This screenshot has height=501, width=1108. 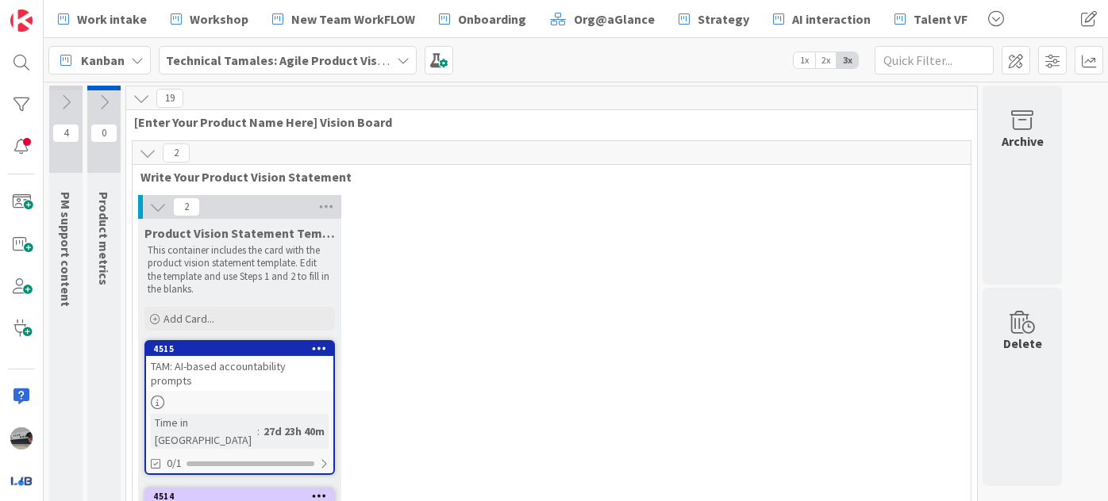 I want to click on span: Add Card..., so click(x=189, y=319).